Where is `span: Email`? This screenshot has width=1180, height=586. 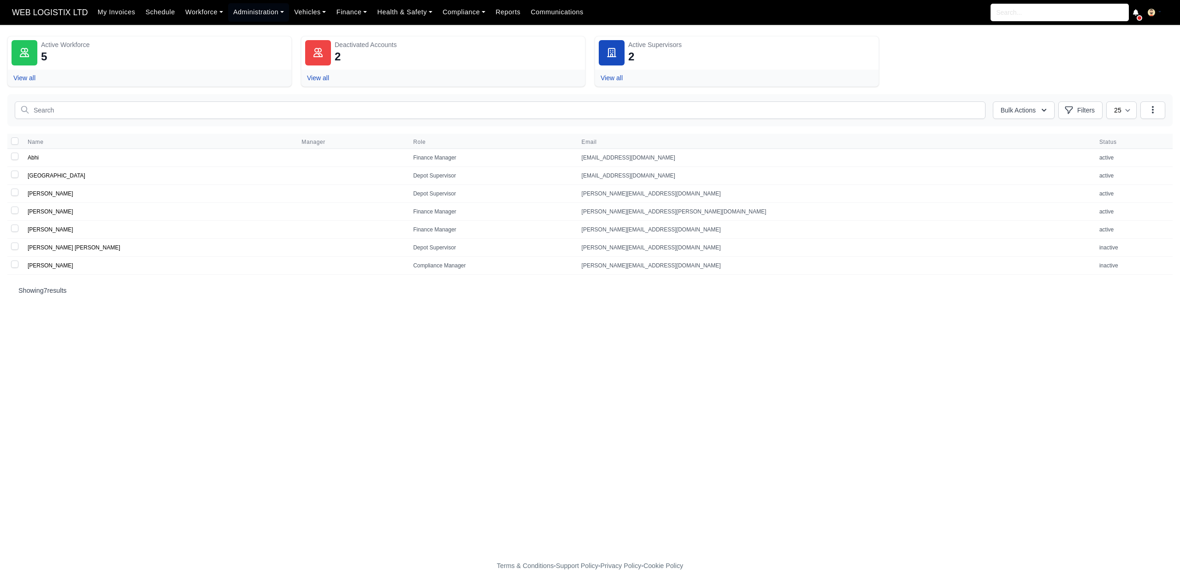
span: Email is located at coordinates (835, 142).